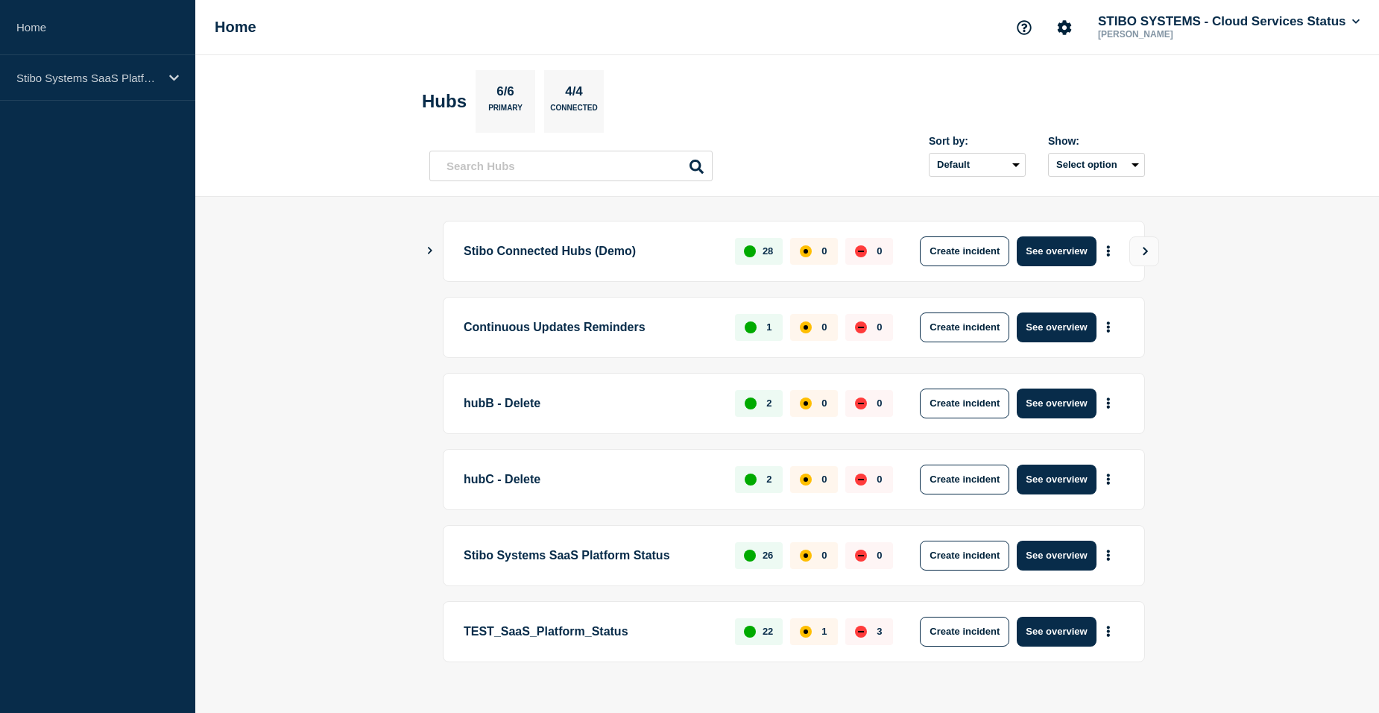  Describe the element at coordinates (1097, 165) in the screenshot. I see `button: Select option` at that location.